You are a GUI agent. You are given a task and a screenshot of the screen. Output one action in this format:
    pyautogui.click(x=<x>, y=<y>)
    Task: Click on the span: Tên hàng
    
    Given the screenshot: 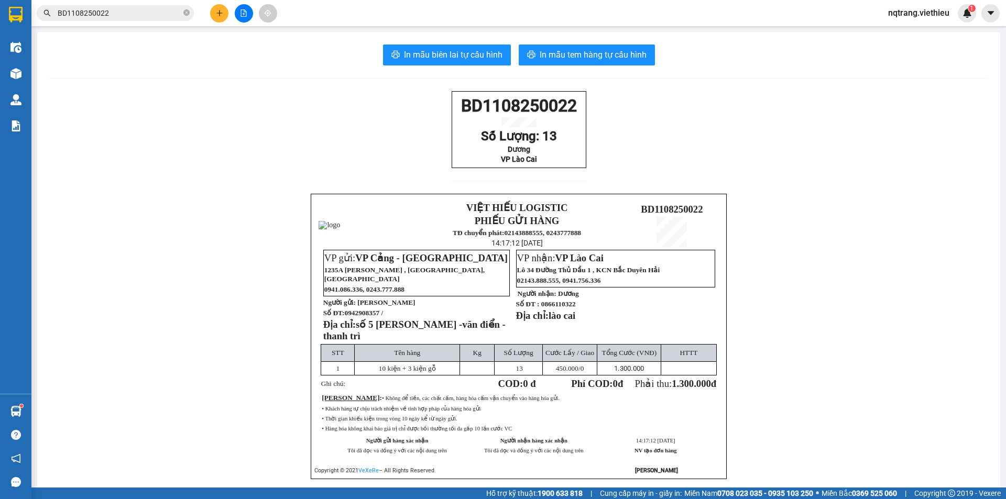 What is the action you would take?
    pyautogui.click(x=407, y=353)
    